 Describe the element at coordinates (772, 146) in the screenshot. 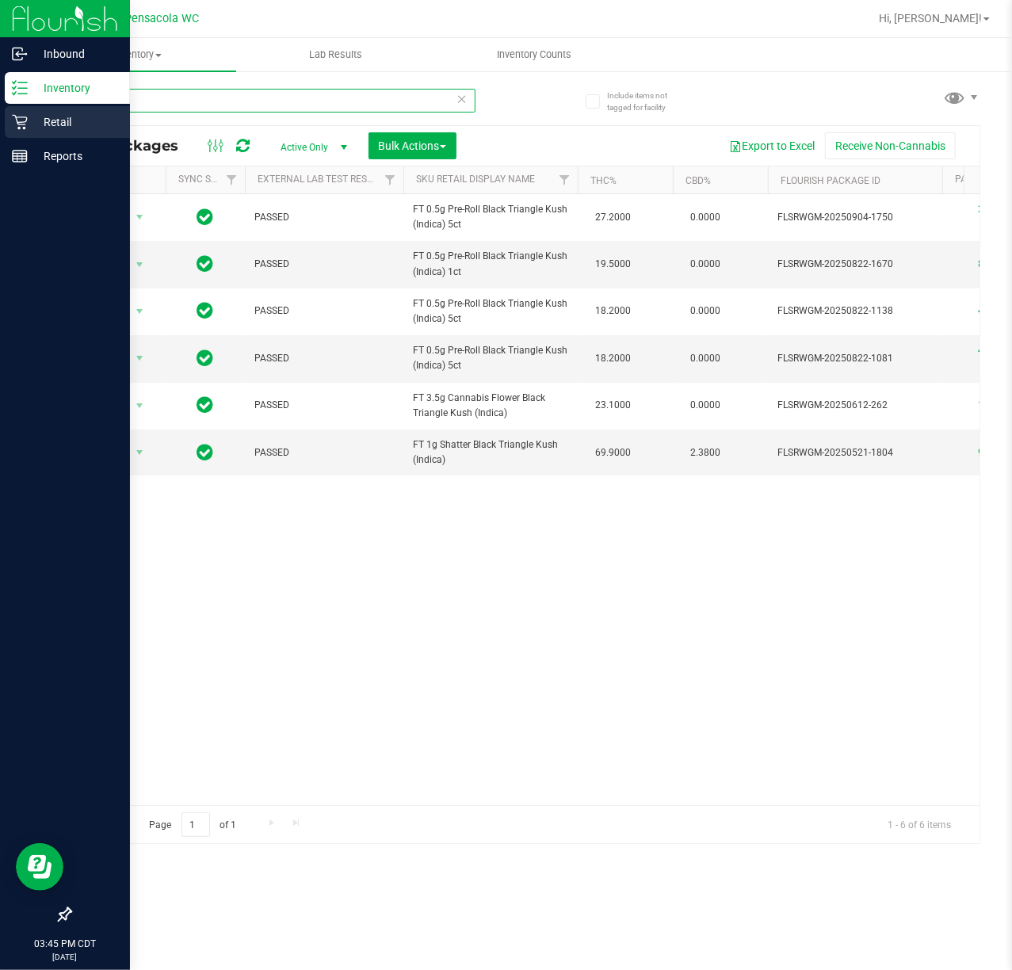

I see `button: Export to Excel` at that location.